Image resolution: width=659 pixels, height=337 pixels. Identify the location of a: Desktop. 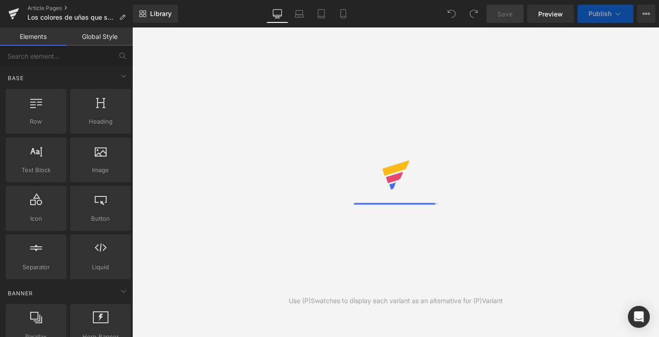
(277, 14).